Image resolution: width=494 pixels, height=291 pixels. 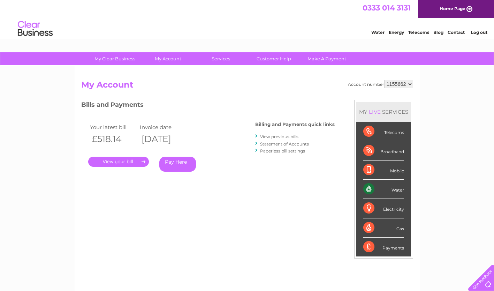 What do you see at coordinates (247, 86) in the screenshot?
I see `h2: My Account` at bounding box center [247, 86].